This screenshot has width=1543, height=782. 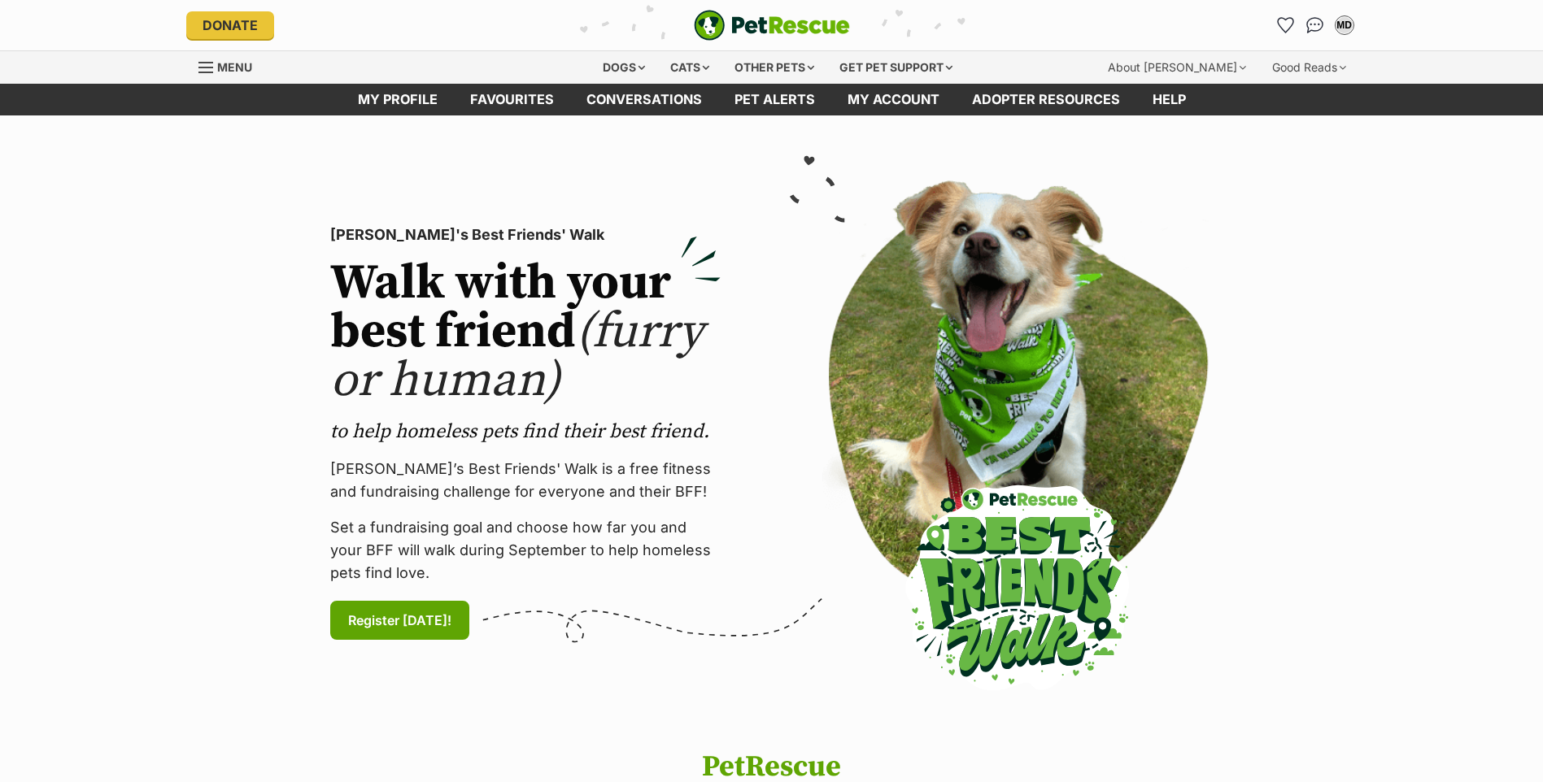 What do you see at coordinates (1344, 25) in the screenshot?
I see `div: MD` at bounding box center [1344, 25].